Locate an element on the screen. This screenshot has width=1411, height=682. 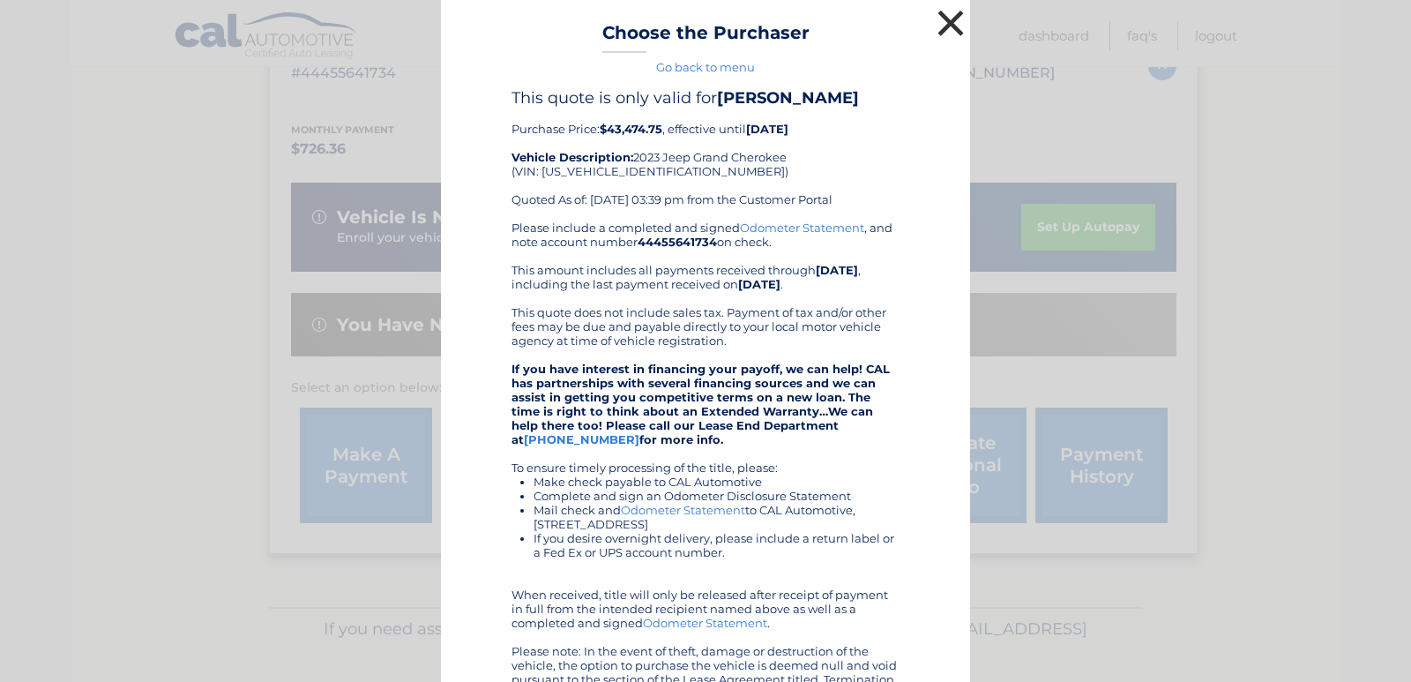
li: If you desire overnight delivery, please include a return label or a Fed Ex or UPS account number. is located at coordinates (716, 545).